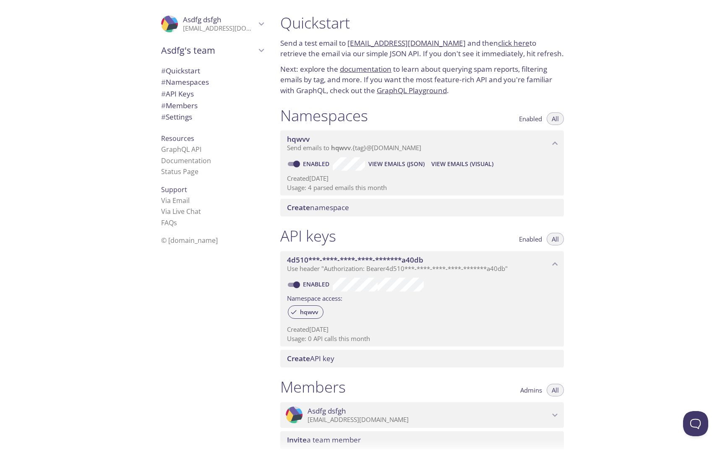 The width and height of the screenshot is (725, 453). I want to click on h1: Quickstart, so click(422, 23).